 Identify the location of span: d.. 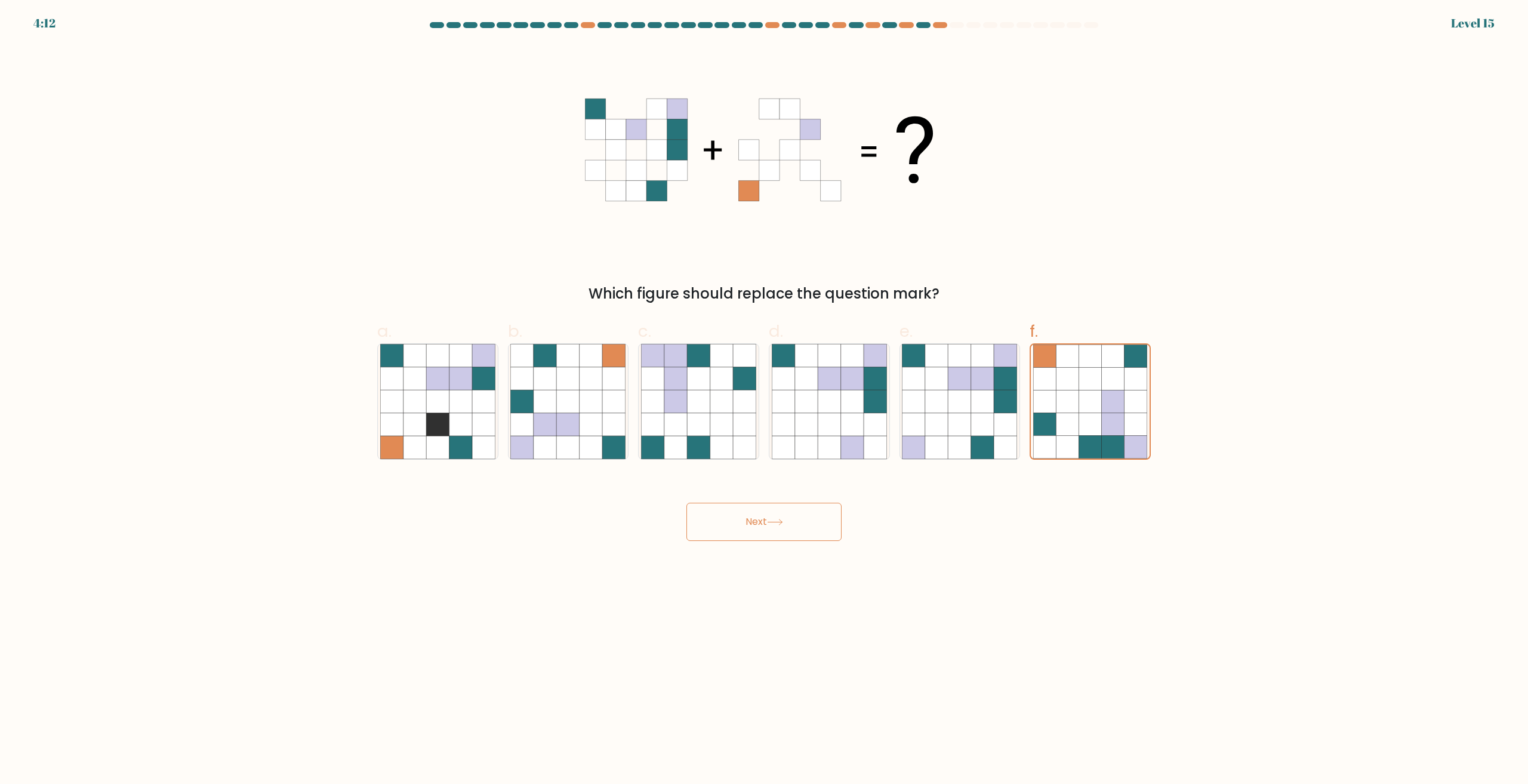
(776, 331).